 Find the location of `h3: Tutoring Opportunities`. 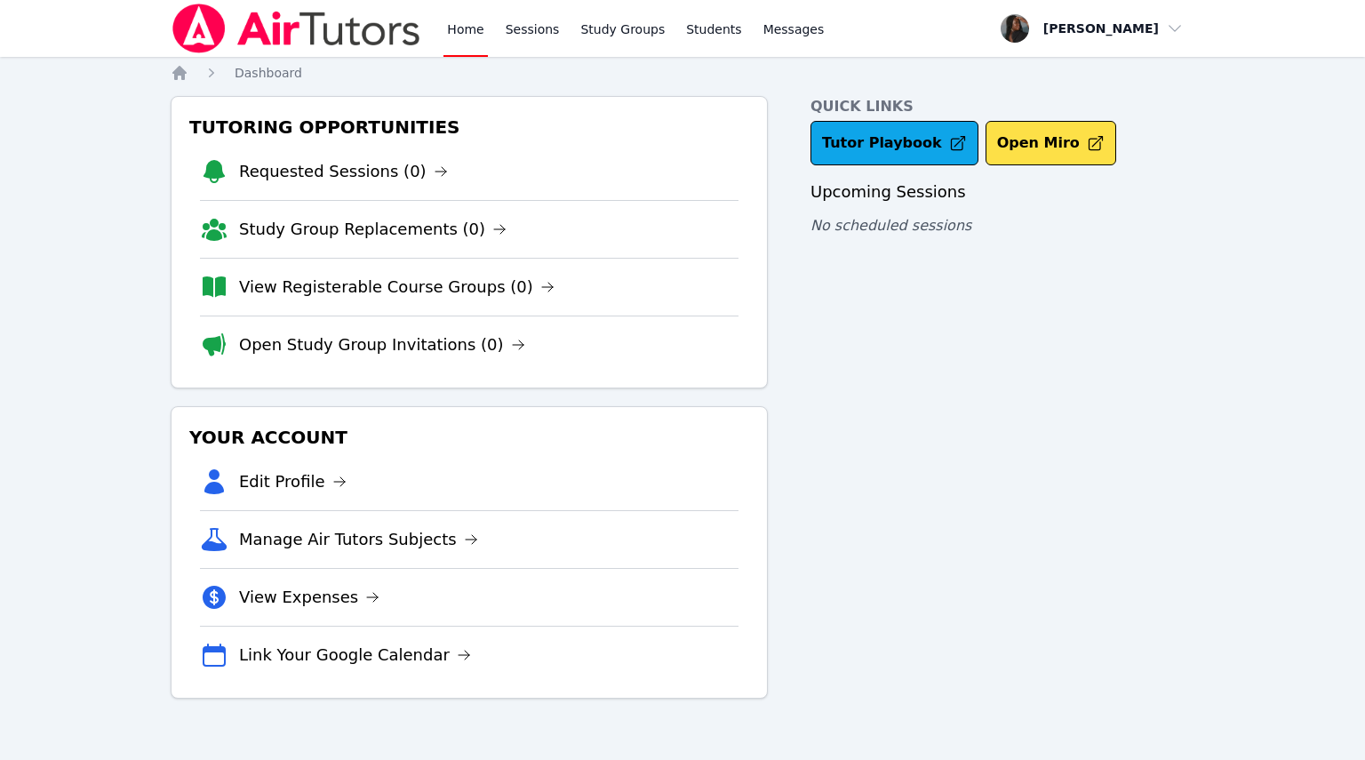

h3: Tutoring Opportunities is located at coordinates (469, 127).